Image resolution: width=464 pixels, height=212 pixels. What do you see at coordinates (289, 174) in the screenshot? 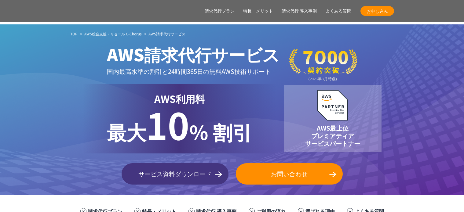
I see `a: お問い合わせ` at bounding box center [289, 174].